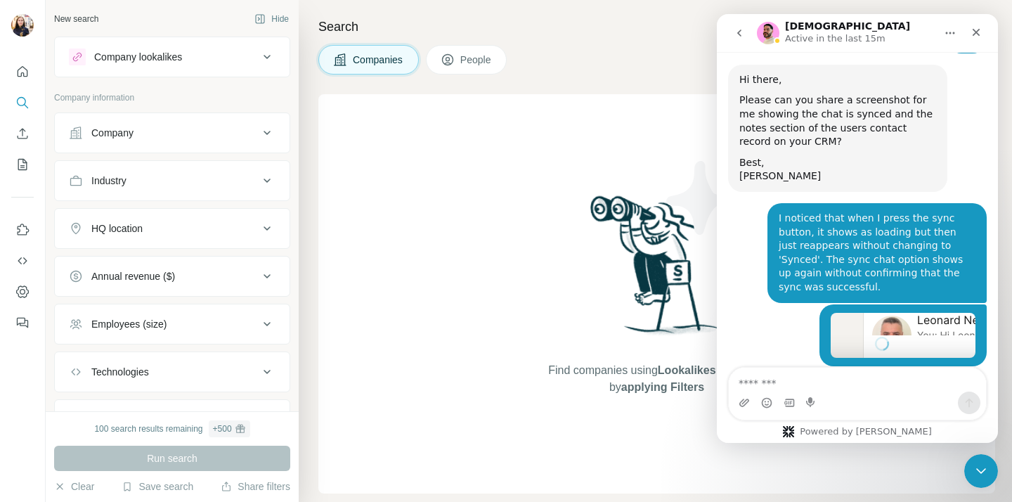 The image size is (1012, 502). I want to click on button: Home, so click(233, 19).